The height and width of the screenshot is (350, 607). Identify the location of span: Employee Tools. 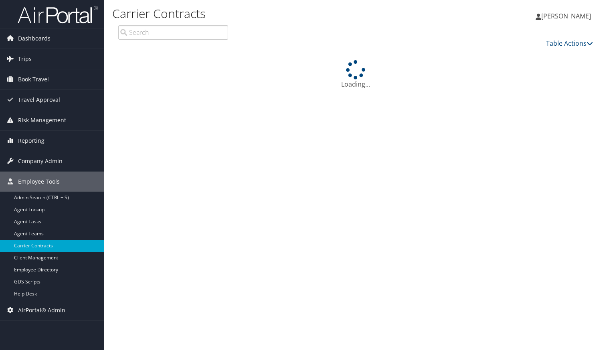
(39, 182).